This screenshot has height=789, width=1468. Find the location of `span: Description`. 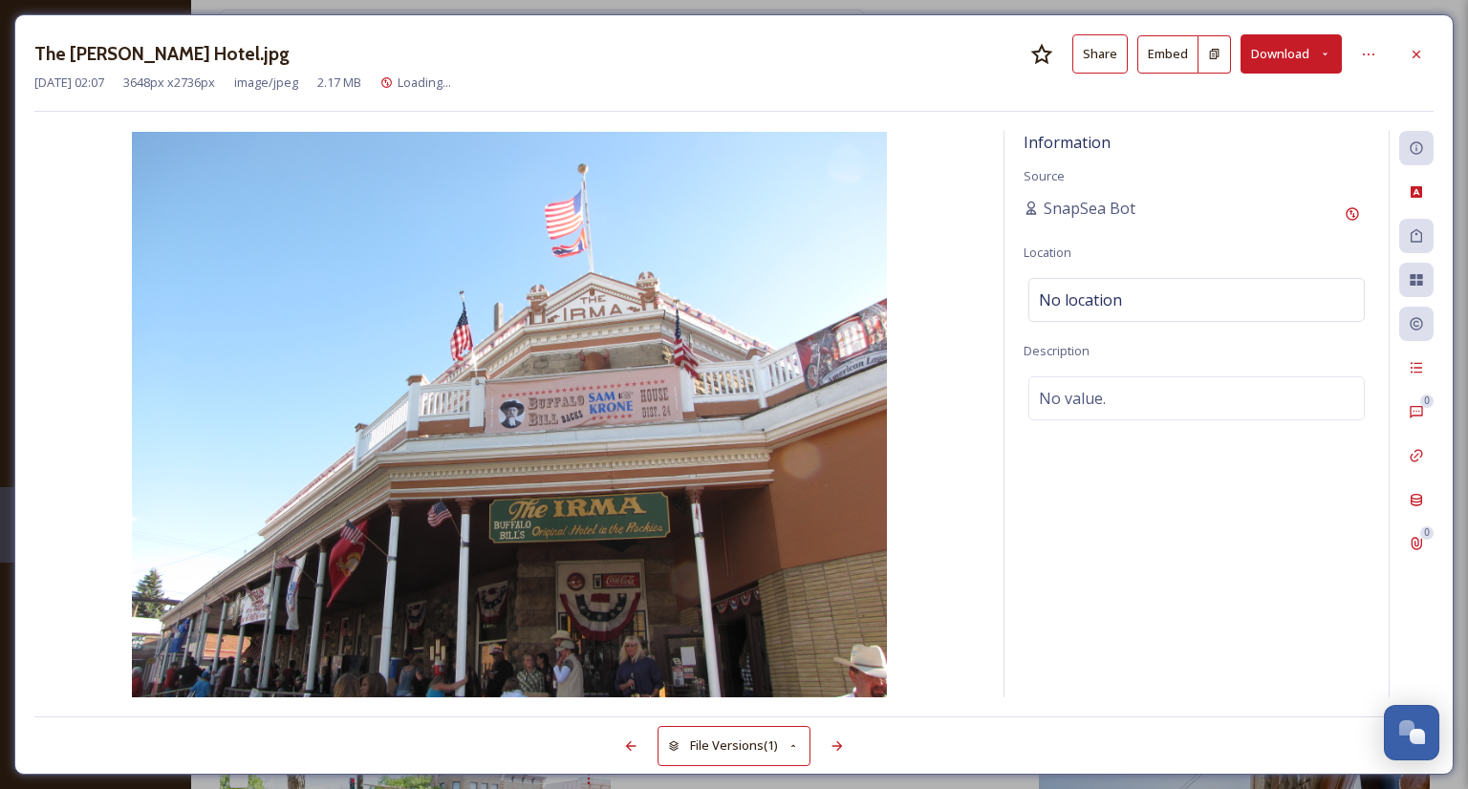

span: Description is located at coordinates (1056, 351).